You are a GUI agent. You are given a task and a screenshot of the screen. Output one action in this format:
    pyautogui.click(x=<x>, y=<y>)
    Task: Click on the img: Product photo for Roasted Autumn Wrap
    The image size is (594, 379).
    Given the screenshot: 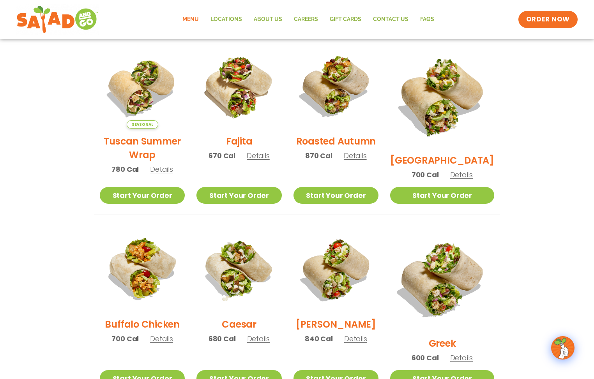 What is the action you would take?
    pyautogui.click(x=336, y=86)
    